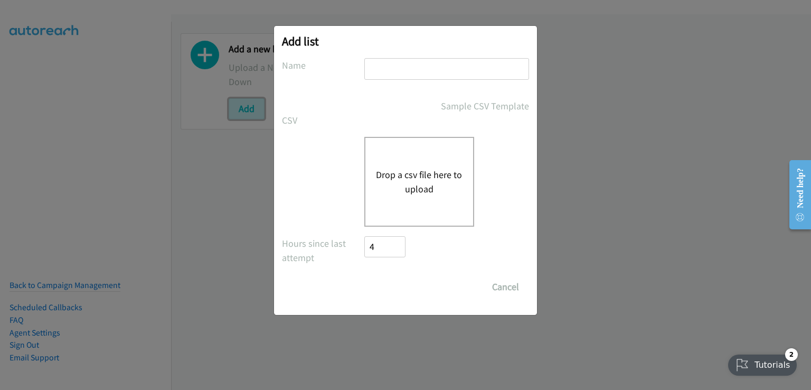  What do you see at coordinates (70, 11) in the screenshot?
I see `upt-list-badge: 2` at bounding box center [70, 11].